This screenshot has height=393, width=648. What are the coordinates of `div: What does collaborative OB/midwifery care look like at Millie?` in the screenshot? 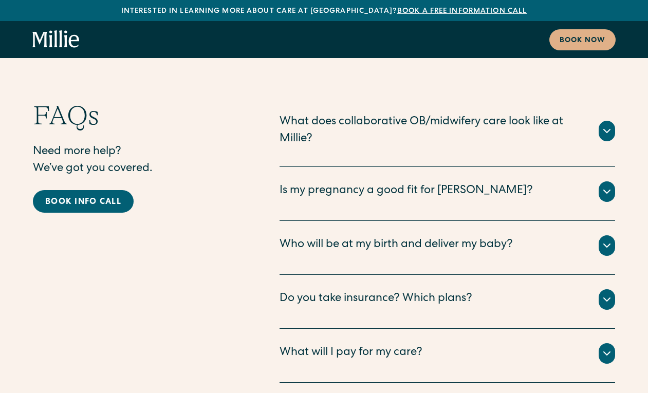 It's located at (433, 131).